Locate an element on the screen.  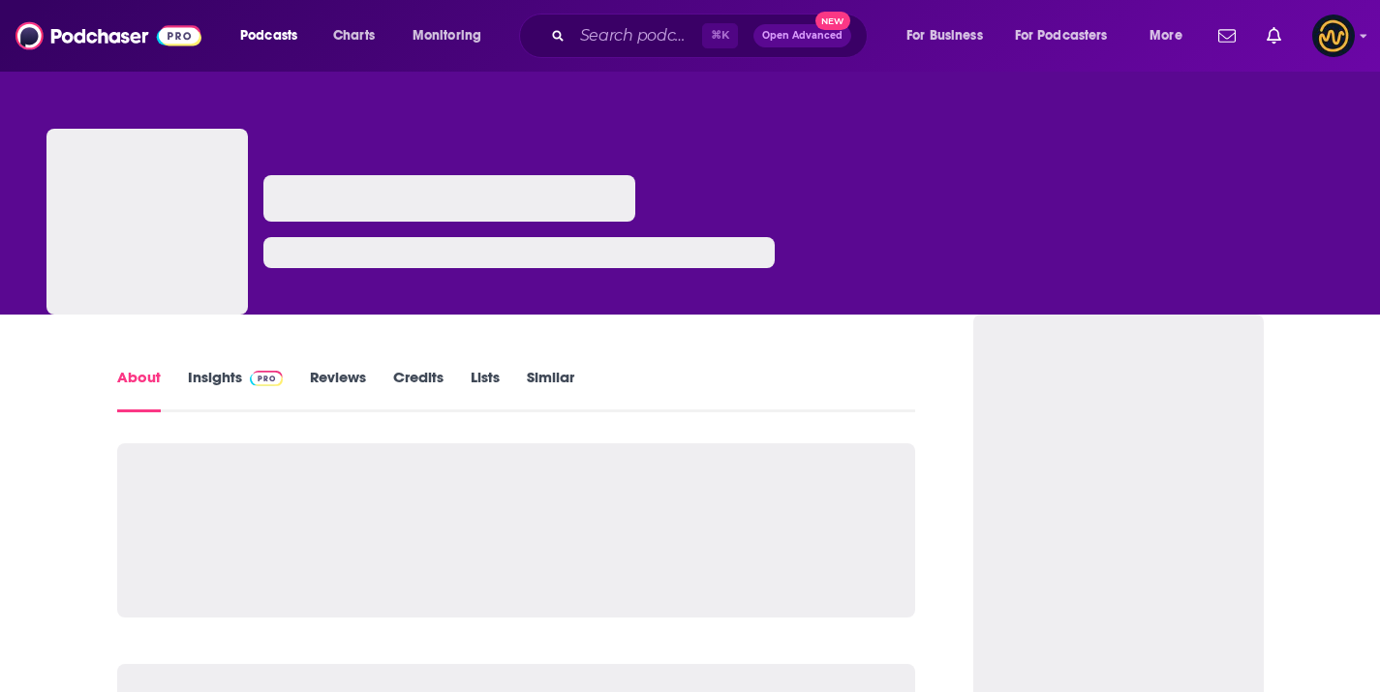
a: InsightsPodchaser Pro is located at coordinates (235, 390).